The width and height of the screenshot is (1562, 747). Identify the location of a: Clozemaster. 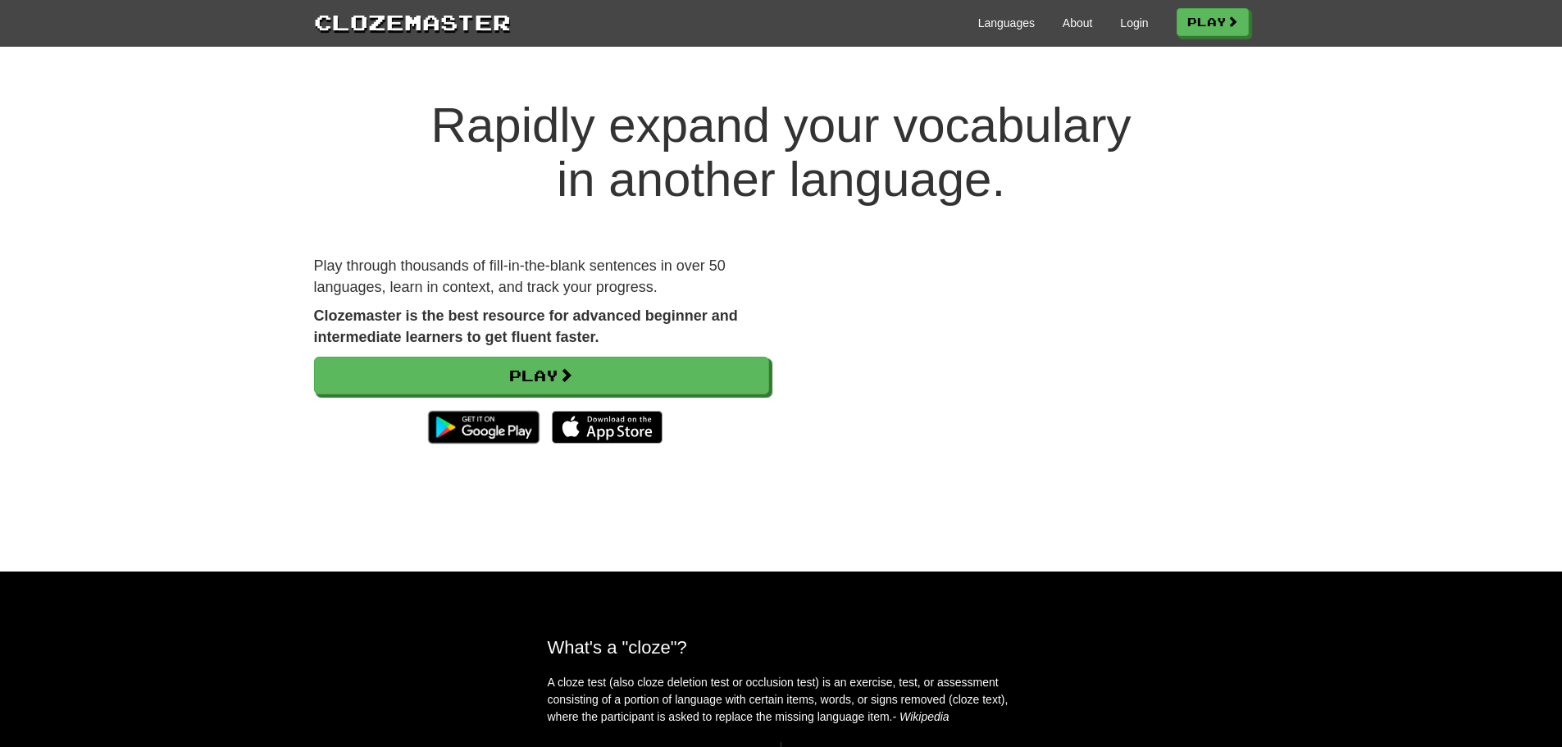
(412, 21).